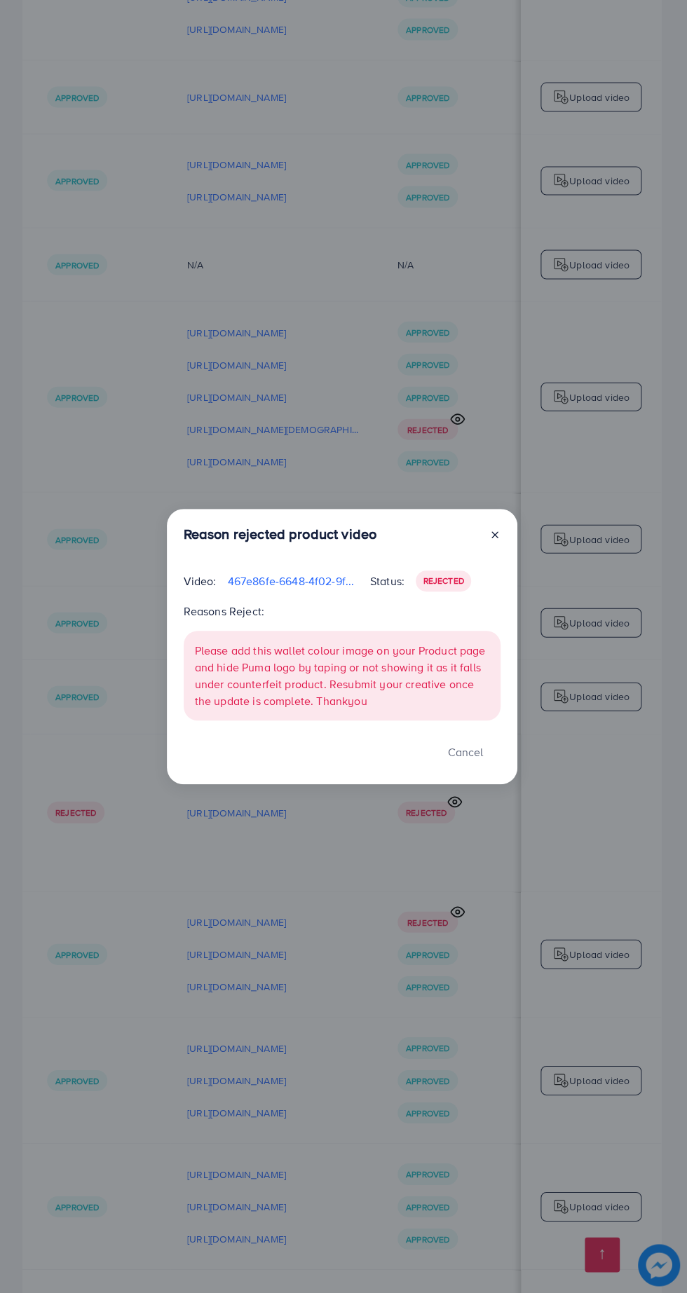 The width and height of the screenshot is (687, 1293). What do you see at coordinates (280, 534) in the screenshot?
I see `h3: Reason rejected product video` at bounding box center [280, 534].